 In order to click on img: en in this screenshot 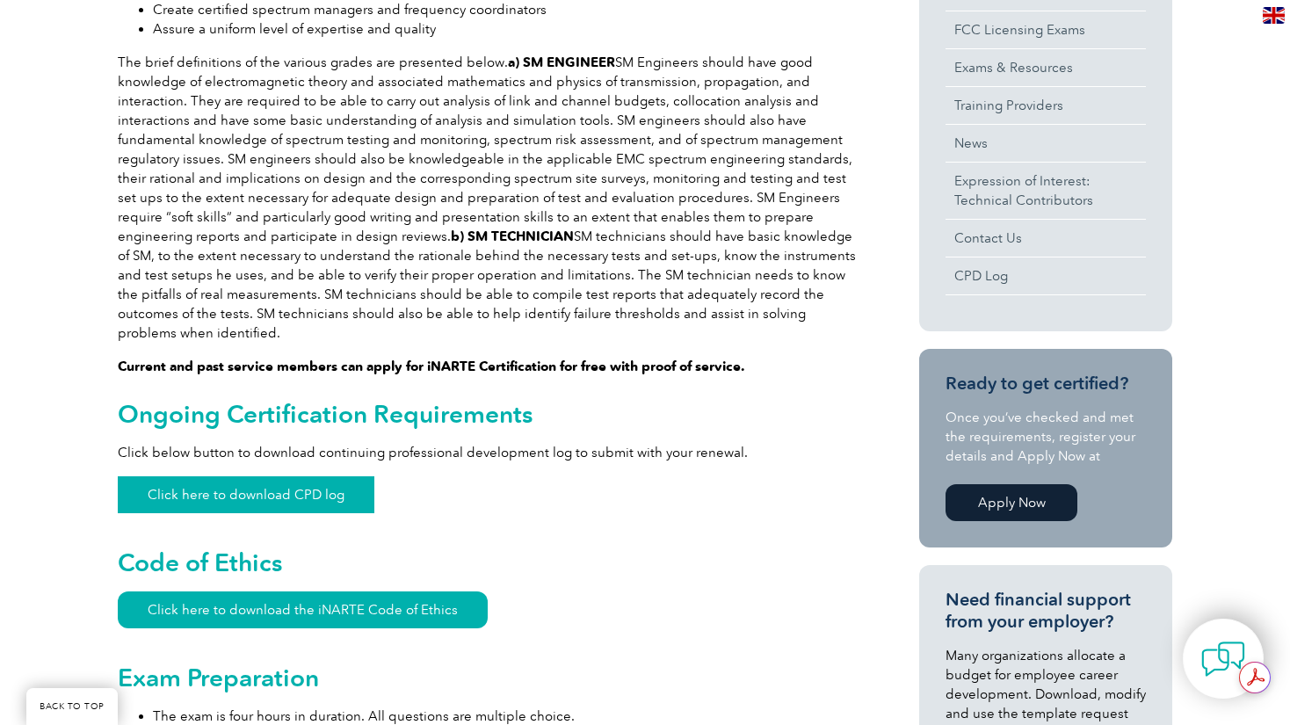, I will do `click(1273, 15)`.